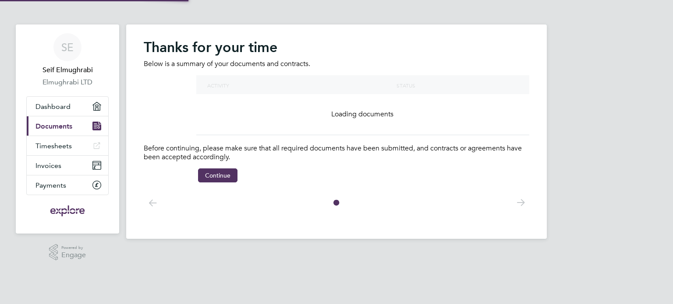  What do you see at coordinates (336, 153) in the screenshot?
I see `p: Before continuing, please make sure that all required documents have been submitted, and contract...` at bounding box center [336, 153].